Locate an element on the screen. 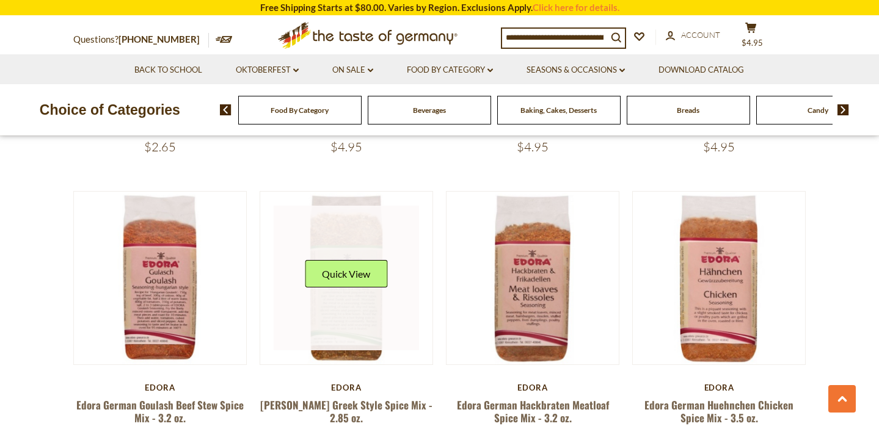  img: previous arrow is located at coordinates (225, 110).